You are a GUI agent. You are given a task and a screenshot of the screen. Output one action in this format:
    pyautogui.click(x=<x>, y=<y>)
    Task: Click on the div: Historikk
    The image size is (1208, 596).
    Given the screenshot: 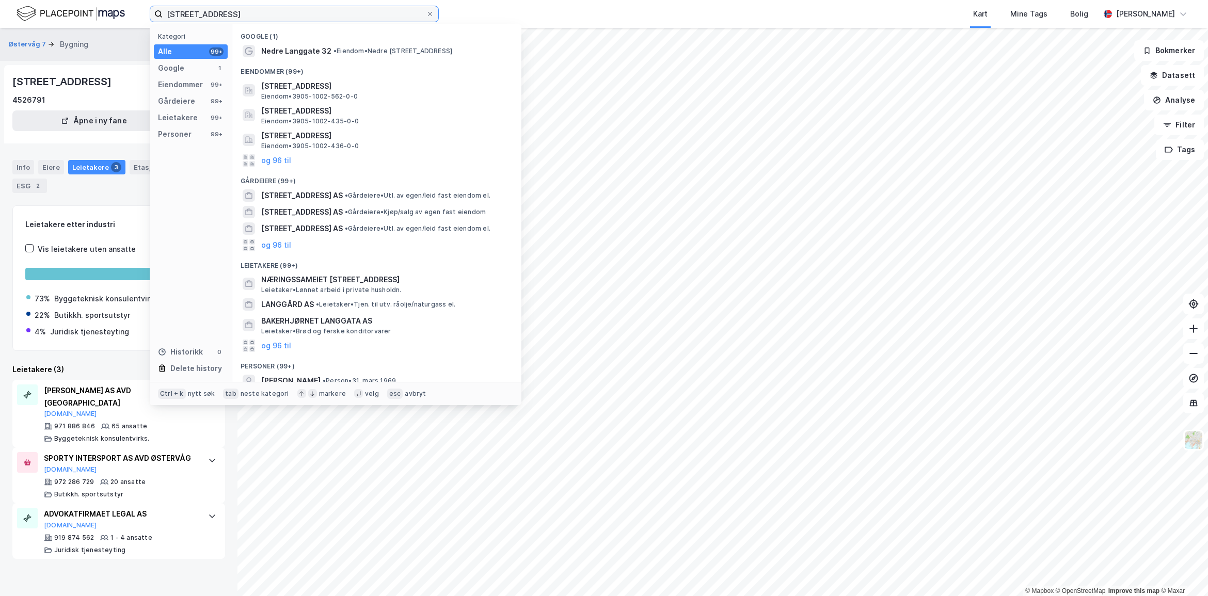 What is the action you would take?
    pyautogui.click(x=180, y=352)
    